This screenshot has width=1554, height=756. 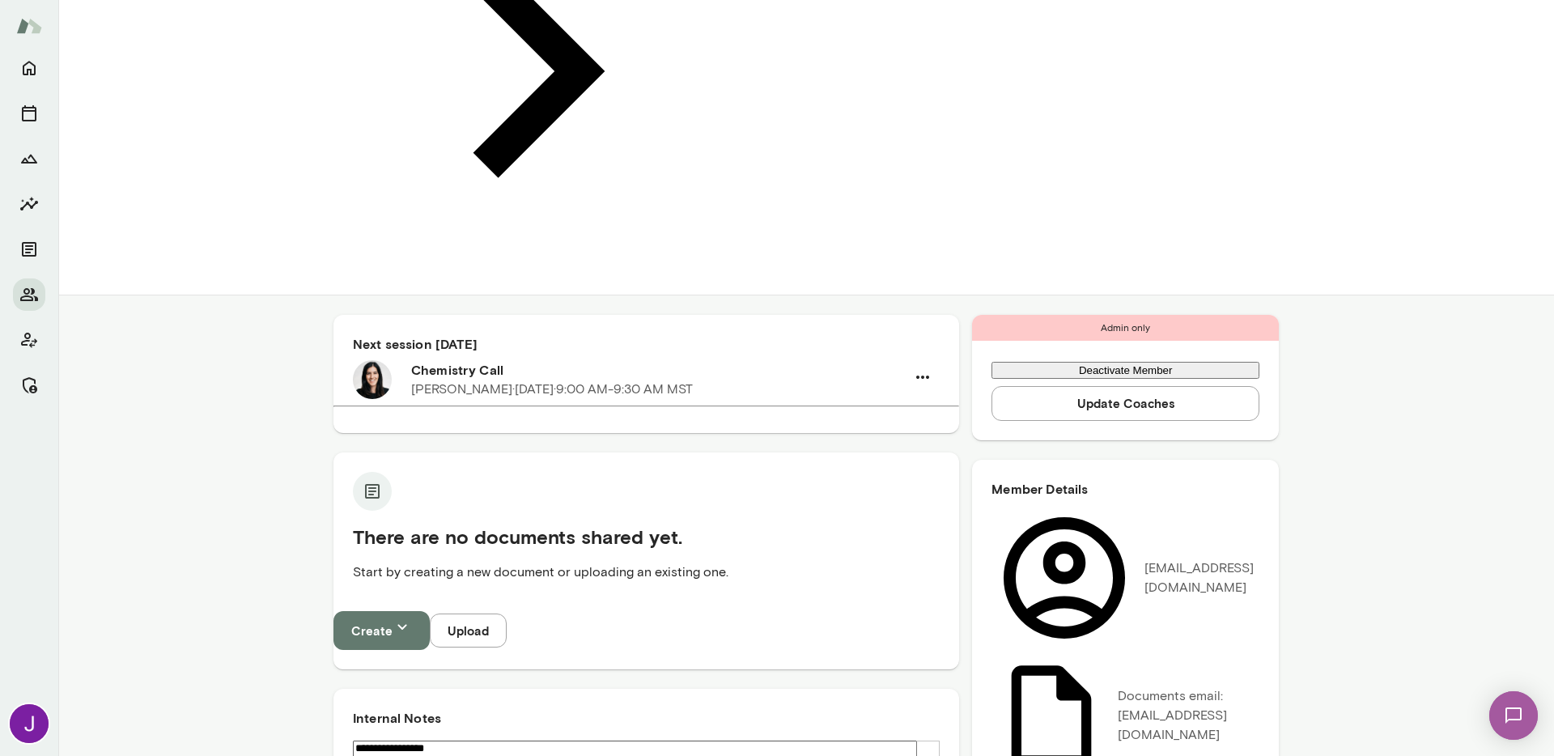 What do you see at coordinates (29, 26) in the screenshot?
I see `img: Mento` at bounding box center [29, 26].